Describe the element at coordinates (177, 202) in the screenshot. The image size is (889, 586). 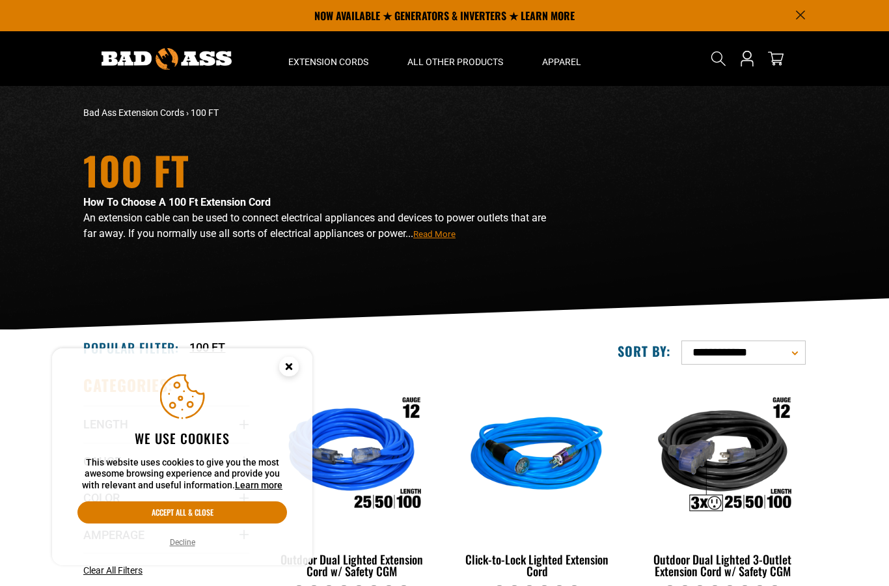
I see `strong: How To Choose A 100 Ft Extension Cord` at that location.